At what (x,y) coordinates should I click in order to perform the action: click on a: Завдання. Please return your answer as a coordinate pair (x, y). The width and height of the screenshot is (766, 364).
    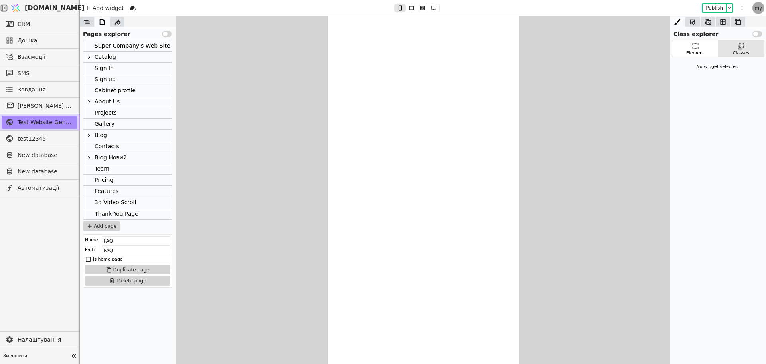
    Looking at the image, I should click on (39, 89).